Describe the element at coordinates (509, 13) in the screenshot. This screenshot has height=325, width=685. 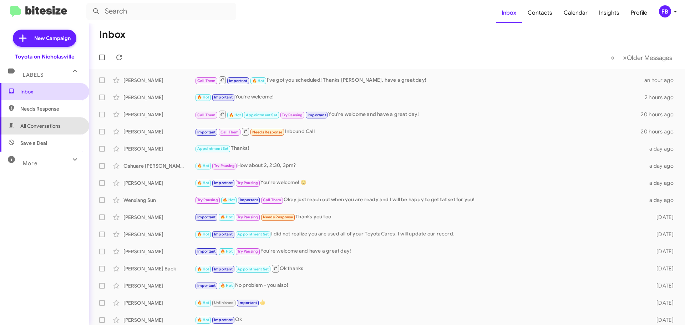
I see `a: Inbox` at that location.